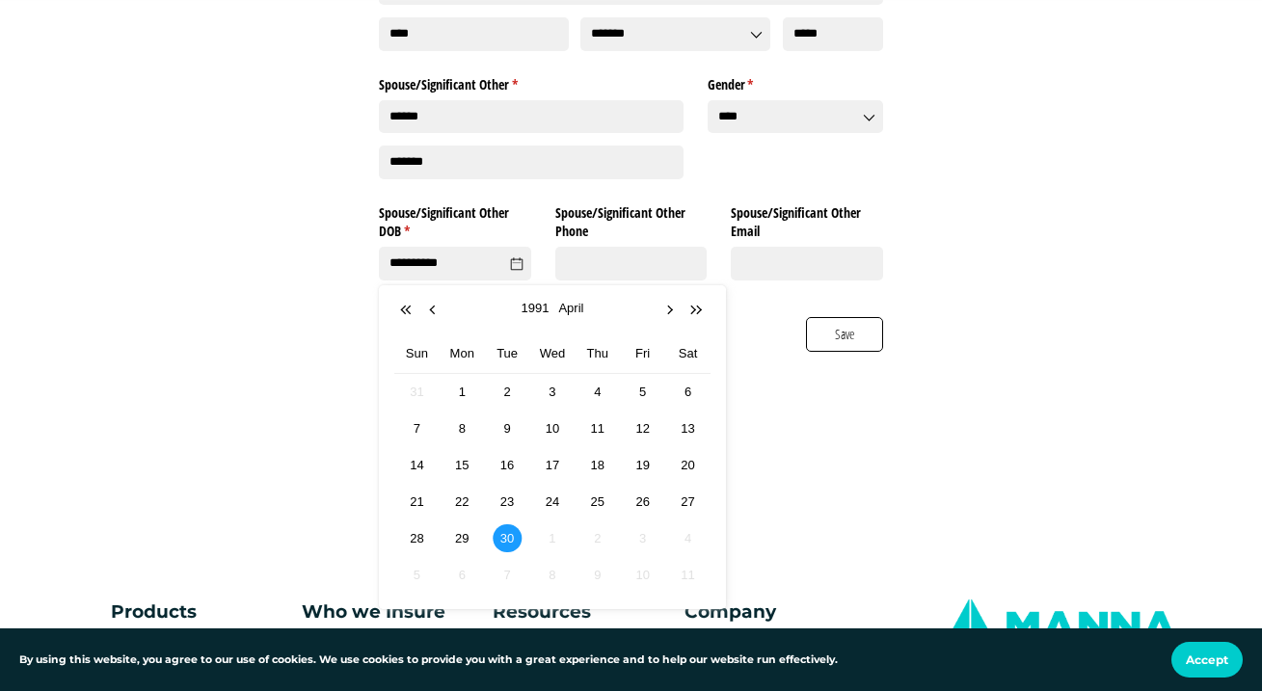 Image resolution: width=1262 pixels, height=691 pixels. I want to click on label: Gender, so click(795, 81).